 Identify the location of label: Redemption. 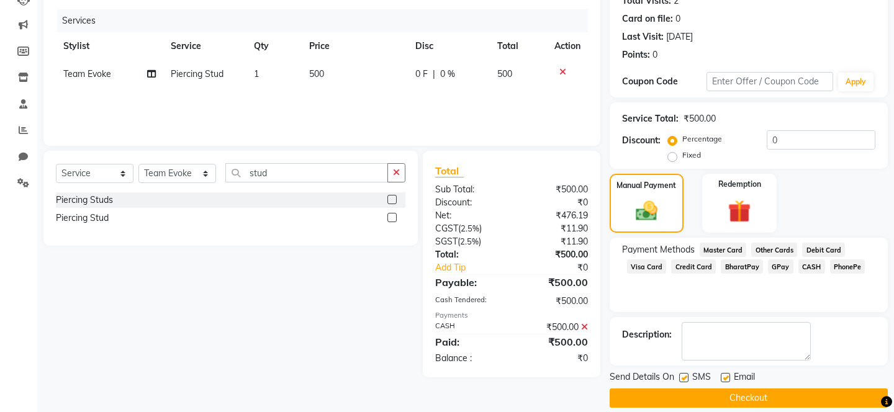
(740, 184).